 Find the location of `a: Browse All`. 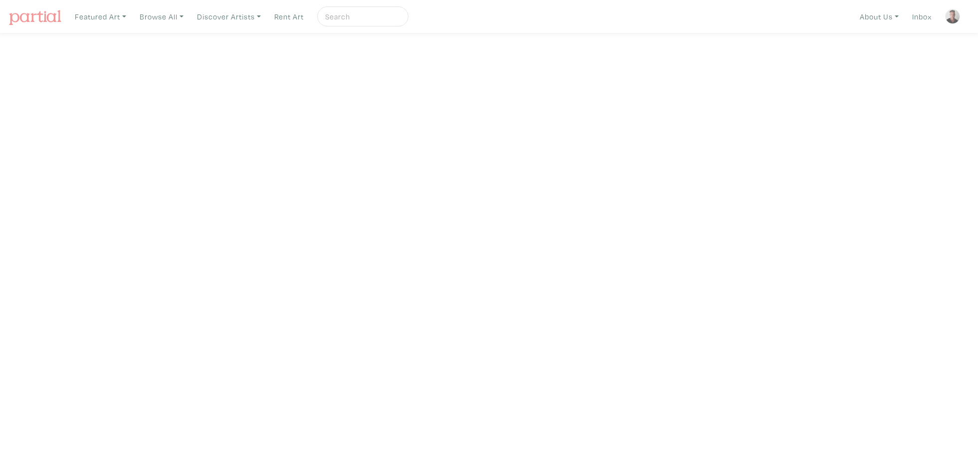

a: Browse All is located at coordinates (162, 16).